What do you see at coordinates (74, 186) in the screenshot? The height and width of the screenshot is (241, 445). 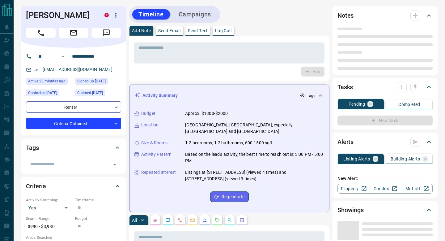 I see `div: Criteria` at bounding box center [74, 186].